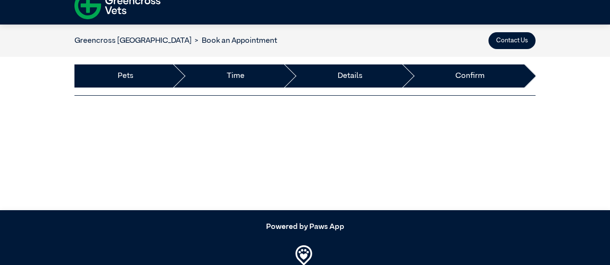  What do you see at coordinates (350, 76) in the screenshot?
I see `a: Details` at bounding box center [350, 76].